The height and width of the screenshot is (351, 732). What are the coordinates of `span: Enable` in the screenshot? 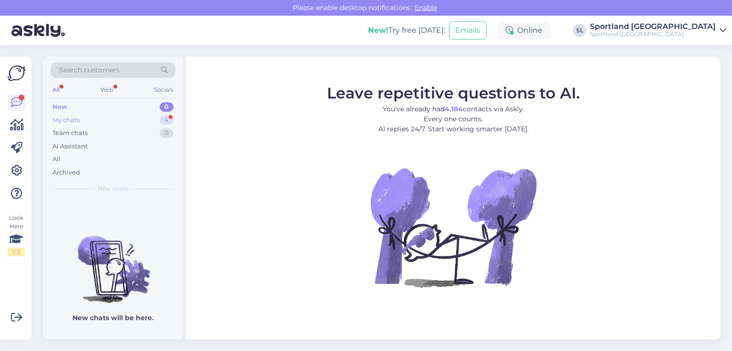 It's located at (425, 8).